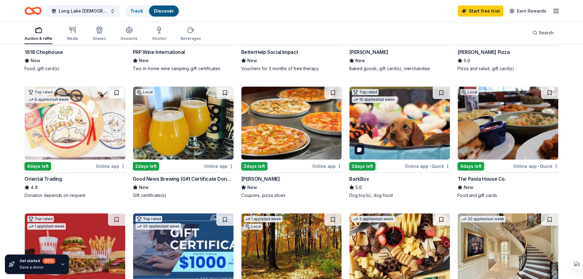 The image size is (583, 279). Describe the element at coordinates (34, 187) in the screenshot. I see `span: 4.8` at that location.